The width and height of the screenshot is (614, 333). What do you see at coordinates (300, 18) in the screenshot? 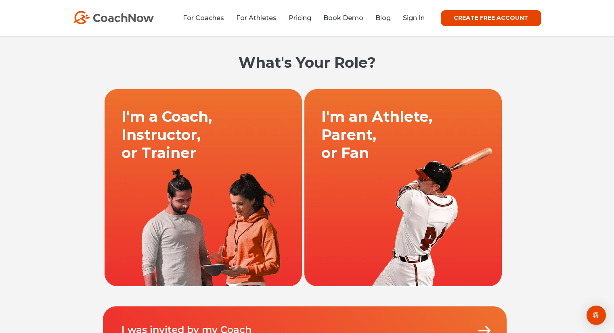
I see `a: Pricing` at bounding box center [300, 18].